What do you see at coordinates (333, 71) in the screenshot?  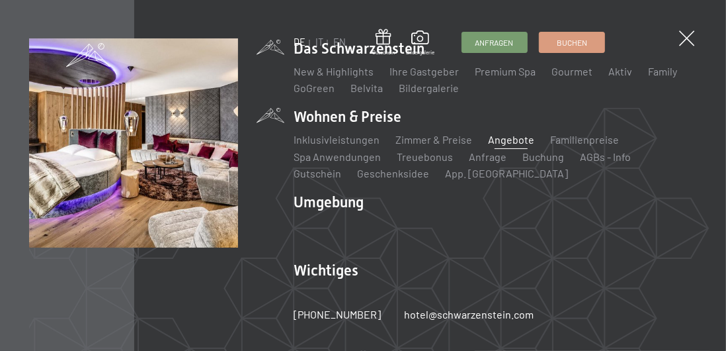 I see `a: New & Highlights` at bounding box center [333, 71].